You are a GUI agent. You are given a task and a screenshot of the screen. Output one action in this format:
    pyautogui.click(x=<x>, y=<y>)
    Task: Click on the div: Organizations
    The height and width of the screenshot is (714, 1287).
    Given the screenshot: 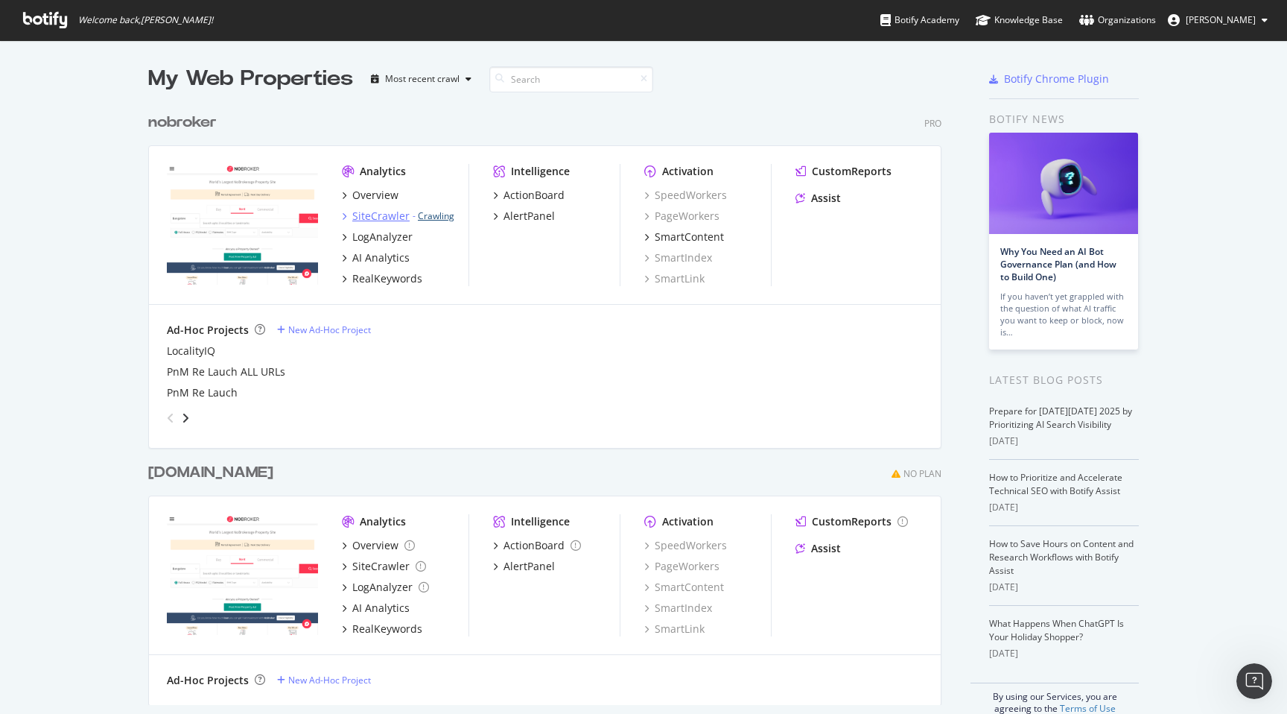 What is the action you would take?
    pyautogui.click(x=1117, y=20)
    